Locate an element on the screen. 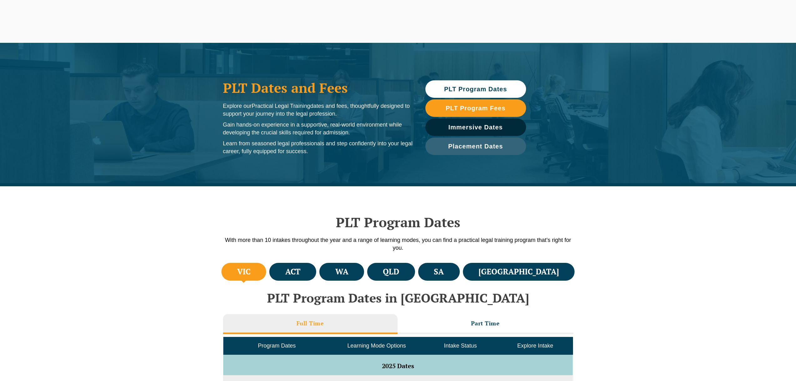 This screenshot has width=796, height=381. span: Program Dates is located at coordinates (277, 346).